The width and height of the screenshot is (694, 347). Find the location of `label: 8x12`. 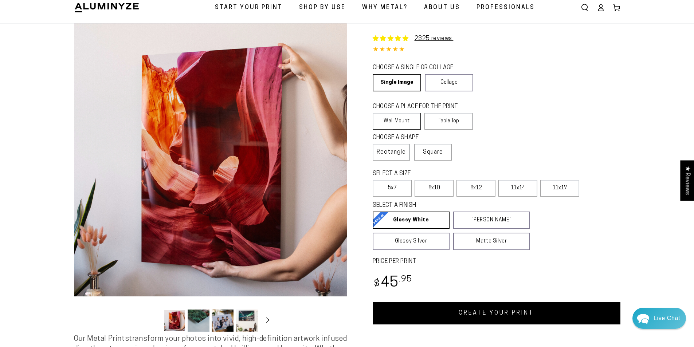

label: 8x12 is located at coordinates (476, 188).